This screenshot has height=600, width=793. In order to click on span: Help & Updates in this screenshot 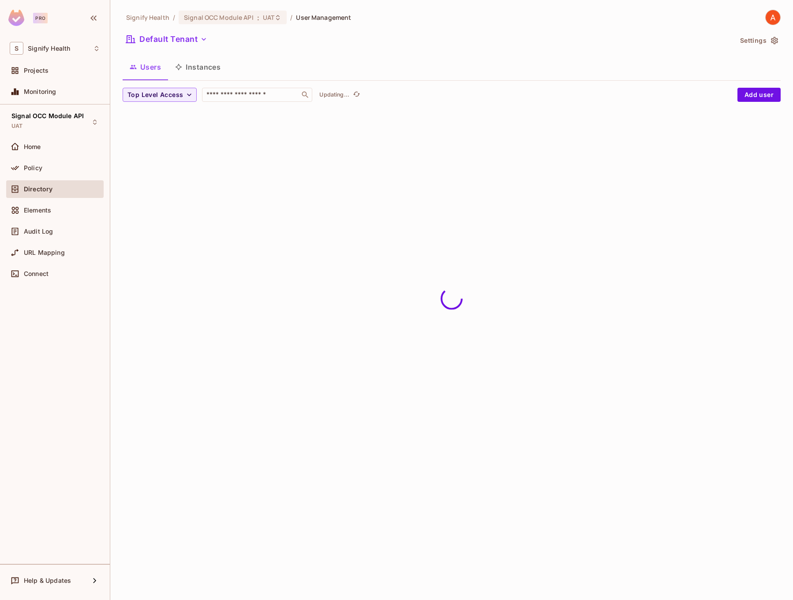, I will do `click(47, 581)`.